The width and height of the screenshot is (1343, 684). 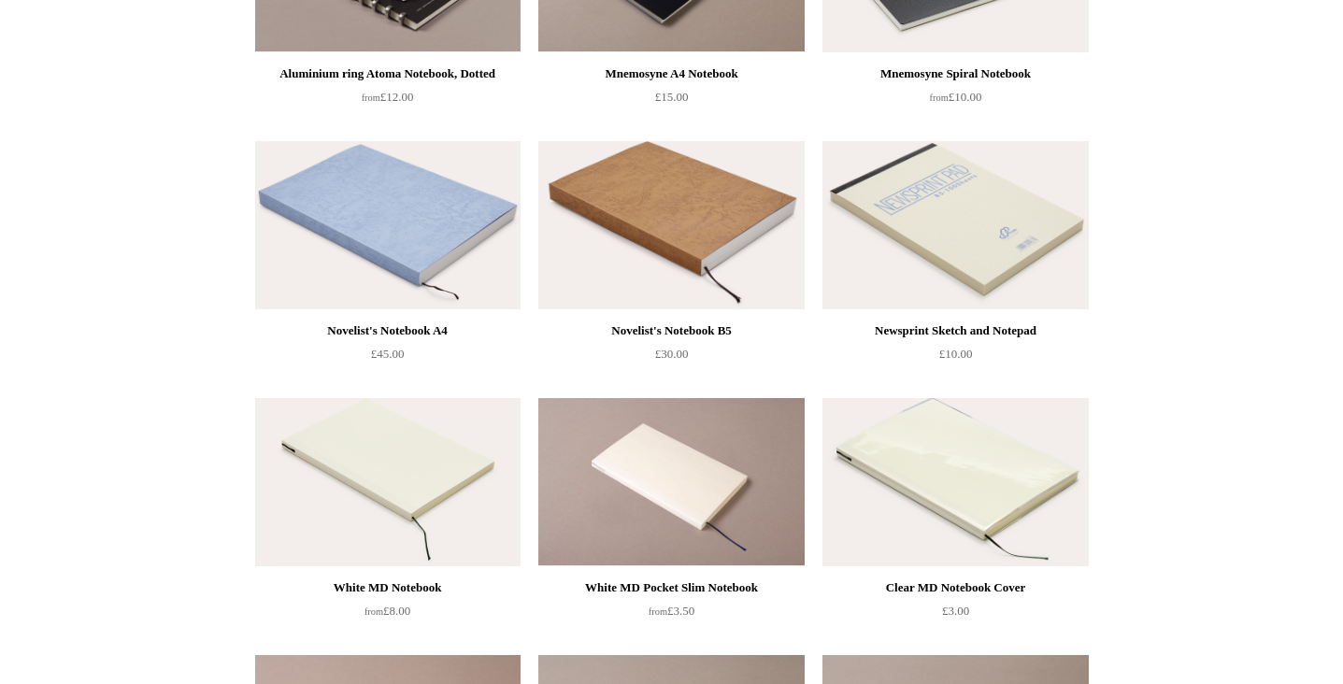 I want to click on img: Novelist's Notebook B5, so click(x=671, y=225).